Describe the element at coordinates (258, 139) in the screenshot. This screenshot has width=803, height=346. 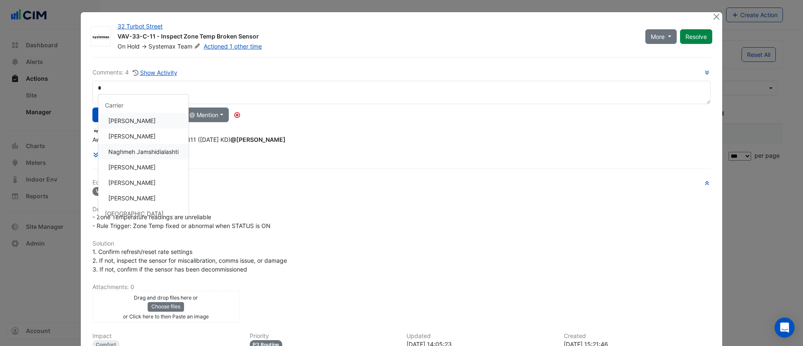
I see `span: avinash.nadan@carrier.com [Carrier]` at that location.